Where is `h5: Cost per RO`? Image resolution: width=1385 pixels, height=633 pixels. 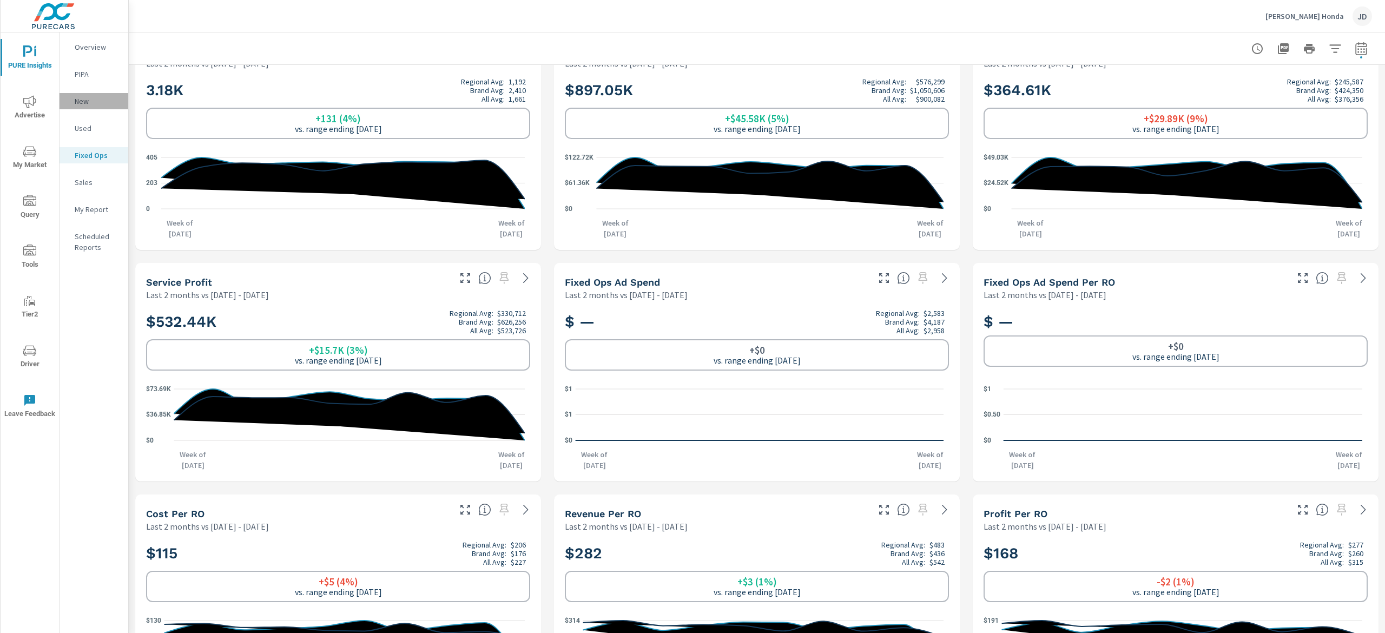
h5: Cost per RO is located at coordinates (175, 514).